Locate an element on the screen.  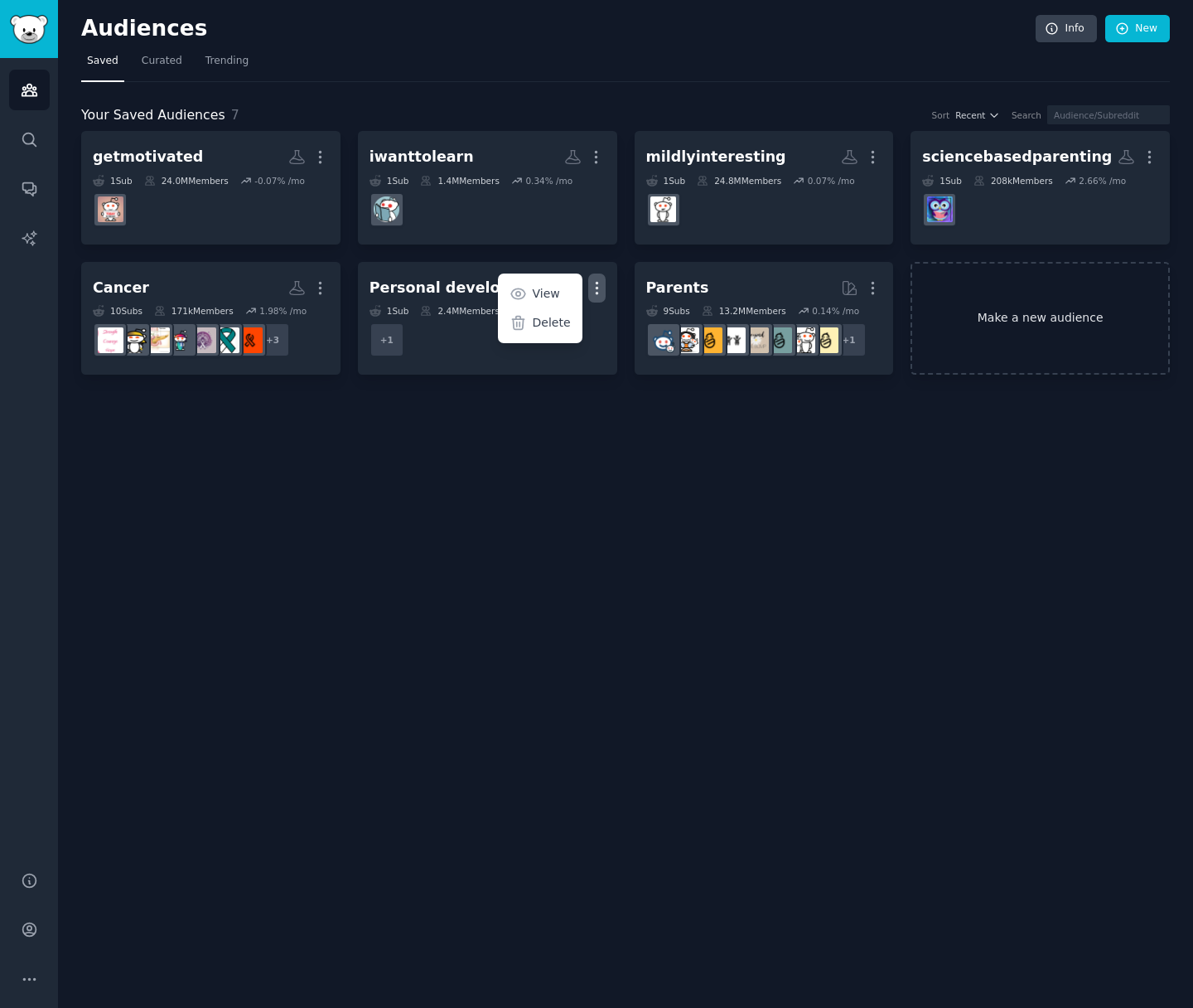
div: 171k Members is located at coordinates (194, 311).